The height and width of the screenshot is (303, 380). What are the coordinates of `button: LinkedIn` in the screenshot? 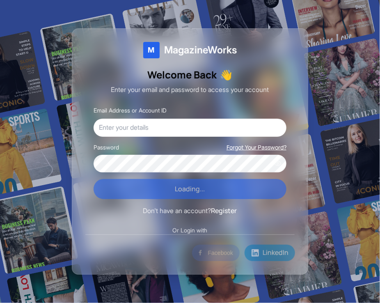 It's located at (269, 253).